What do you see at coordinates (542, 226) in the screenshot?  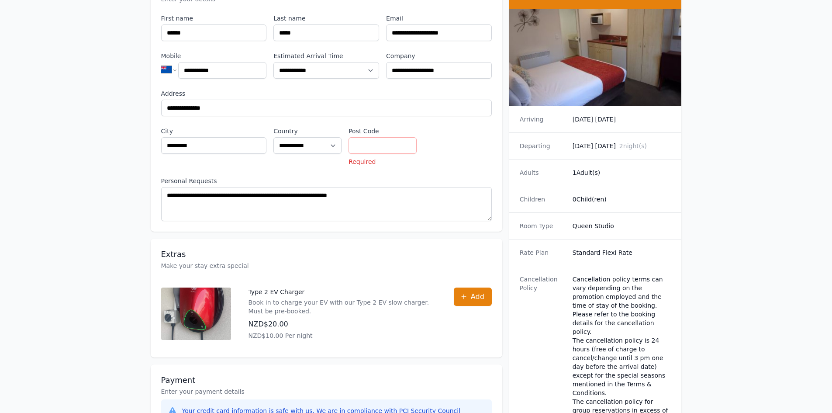 I see `dt: Room Type` at bounding box center [542, 226].